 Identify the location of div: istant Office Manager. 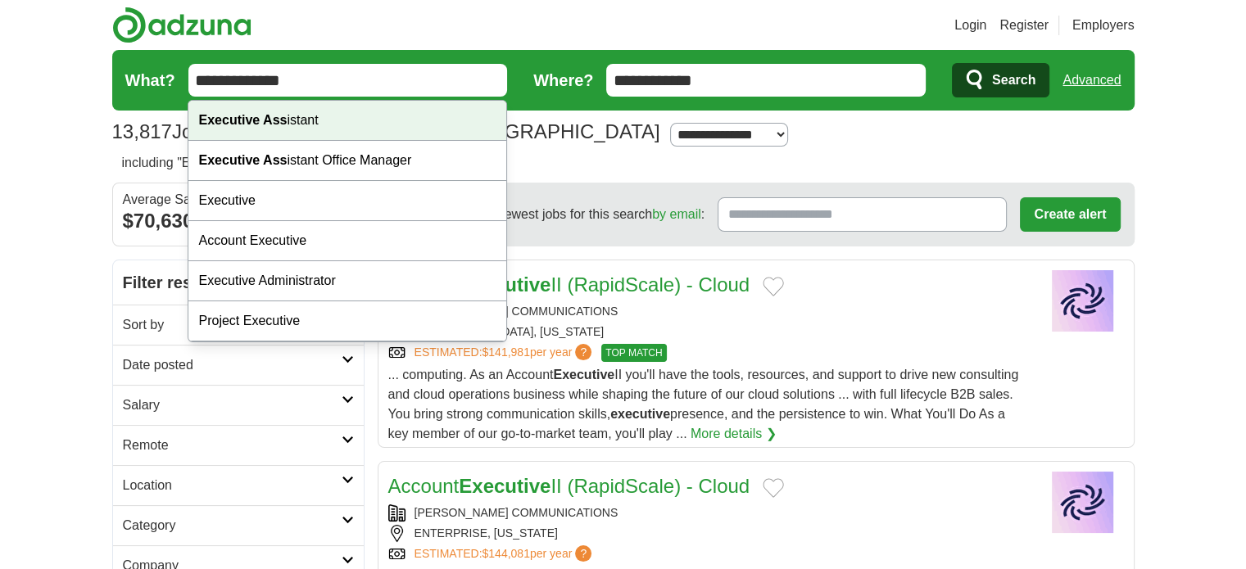
(347, 161).